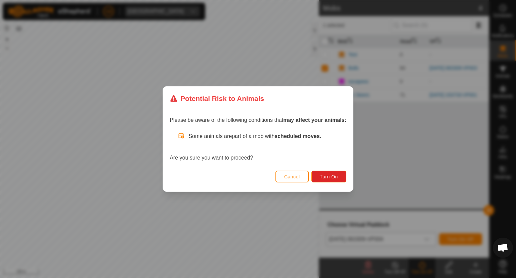 The width and height of the screenshot is (516, 278). Describe the element at coordinates (277, 136) in the screenshot. I see `span: part of a mob with` at that location.